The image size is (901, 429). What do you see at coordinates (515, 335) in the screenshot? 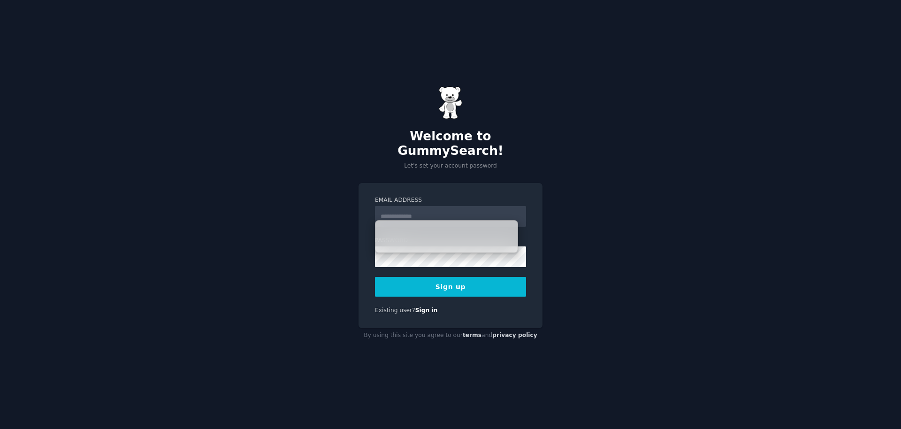
I see `a: privacy policy` at bounding box center [515, 335].